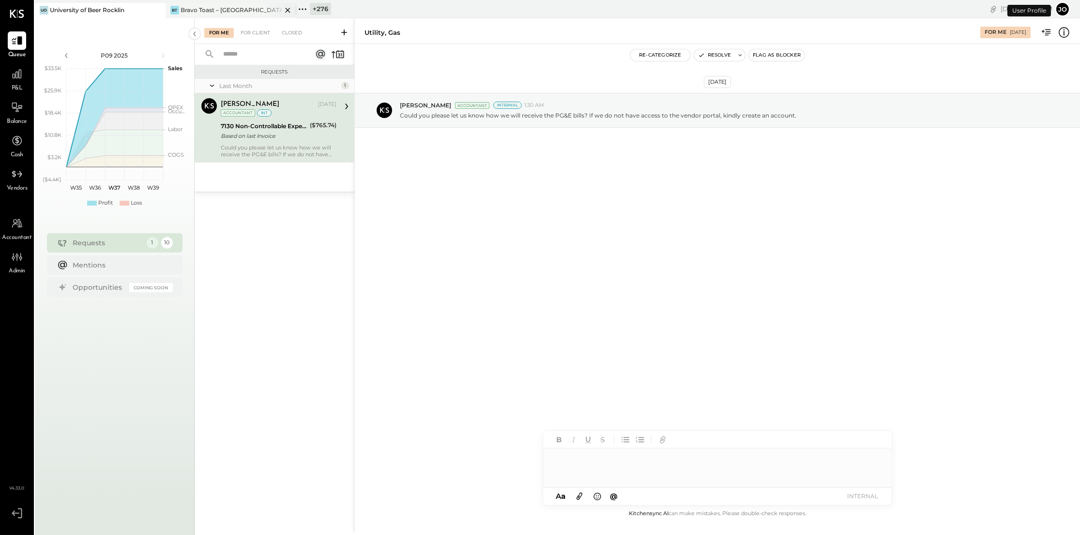  Describe the element at coordinates (17, 228) in the screenshot. I see `a: Accountant` at that location.